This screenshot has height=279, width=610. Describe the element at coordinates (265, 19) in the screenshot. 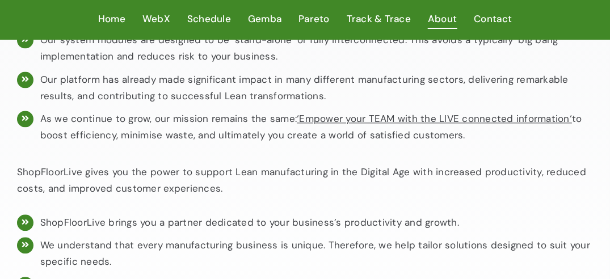

I see `a: Gemba` at that location.